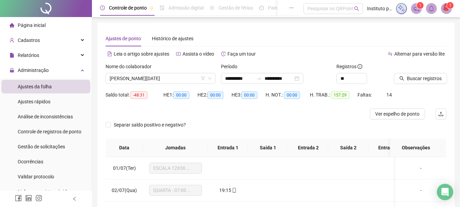  I want to click on span: 01/07(Ter), so click(124, 168).